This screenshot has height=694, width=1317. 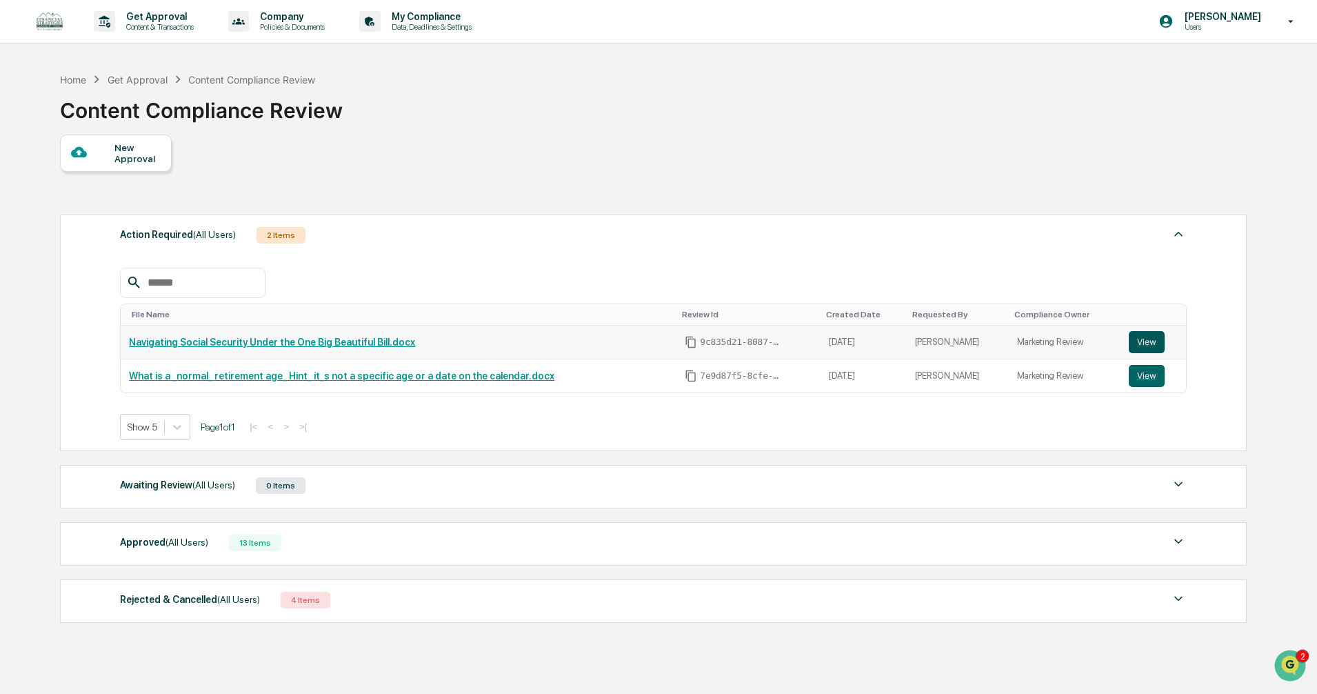 What do you see at coordinates (126, 125) in the screenshot?
I see `div: We're available if you need us!` at bounding box center [126, 125].